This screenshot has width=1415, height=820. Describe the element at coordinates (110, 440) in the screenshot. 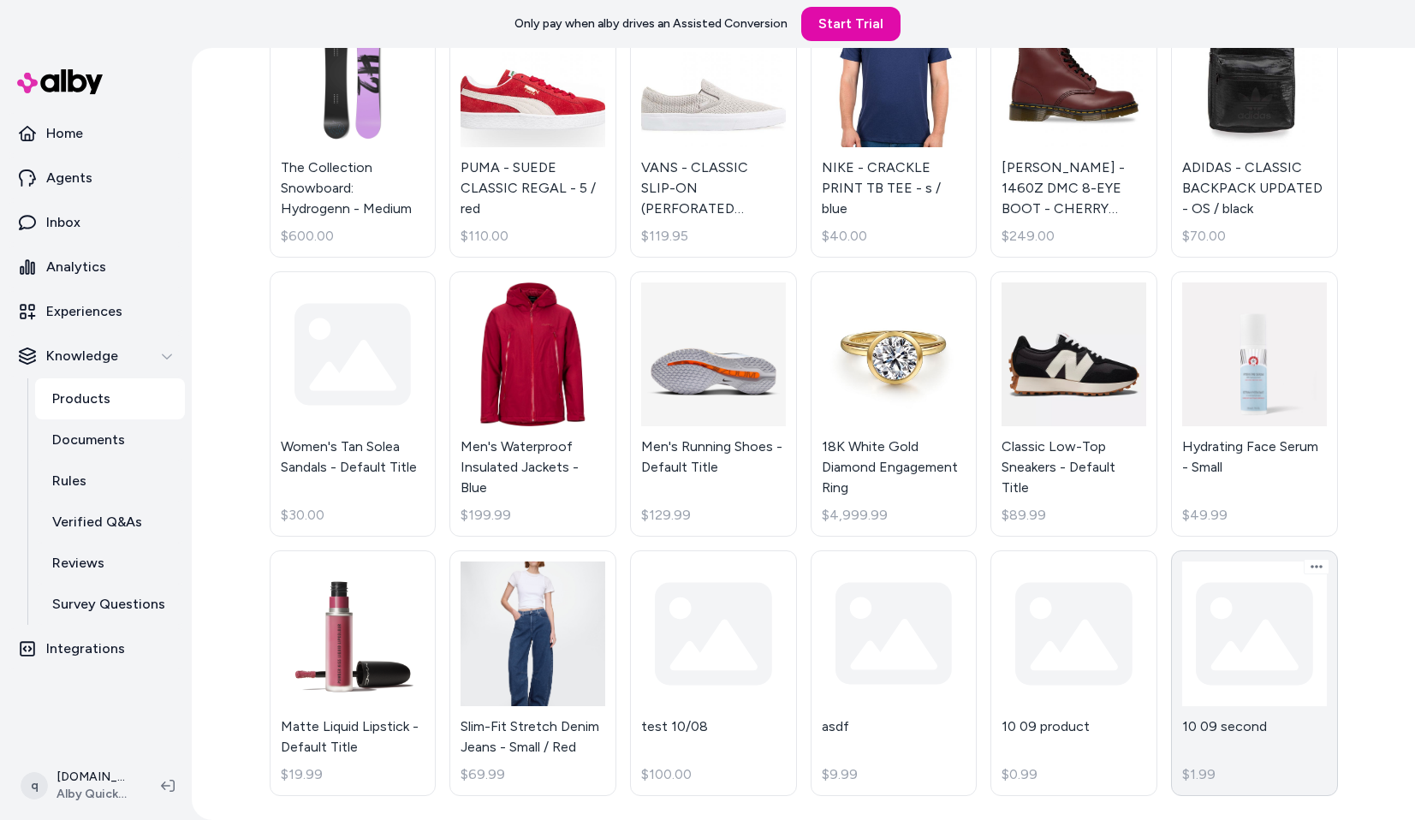

I see `a: Documents` at that location.